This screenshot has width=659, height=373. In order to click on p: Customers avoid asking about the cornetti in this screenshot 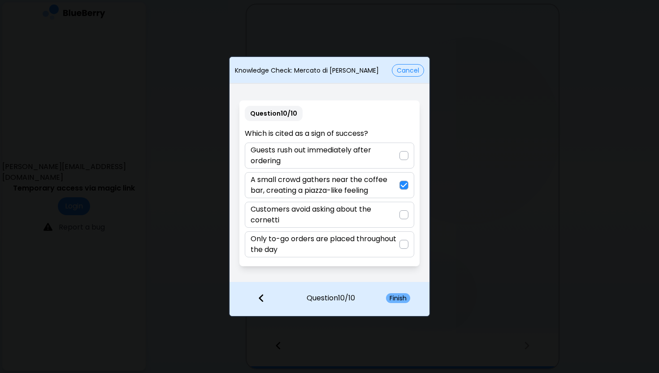, I will do `click(325, 215)`.